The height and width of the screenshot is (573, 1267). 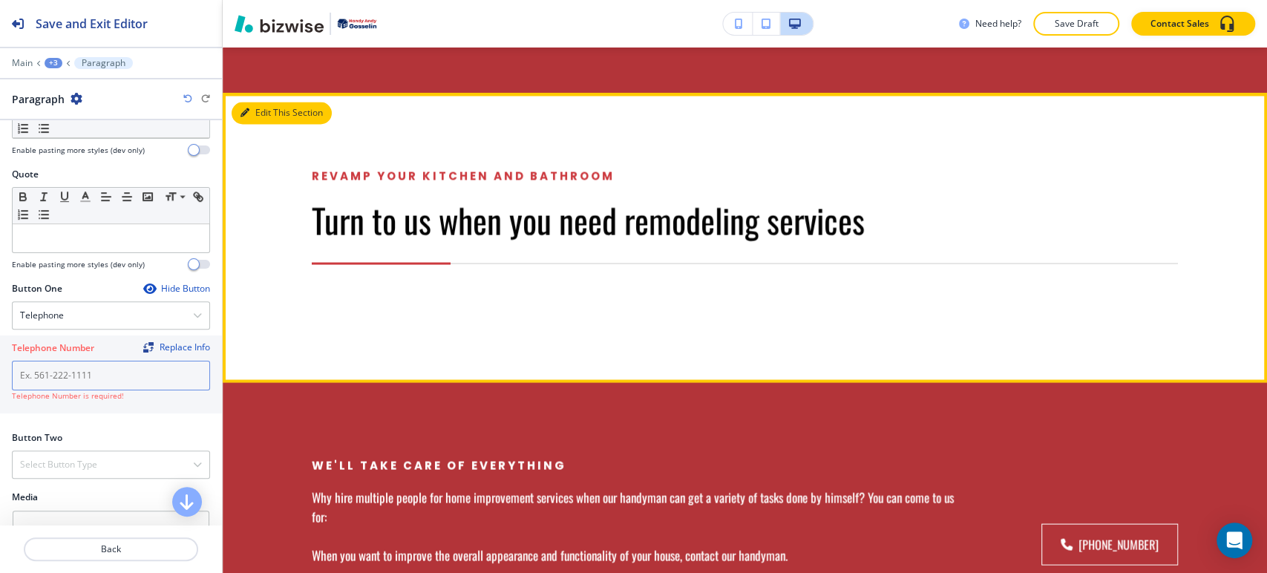 What do you see at coordinates (1076, 24) in the screenshot?
I see `p: Save Draft` at bounding box center [1076, 24].